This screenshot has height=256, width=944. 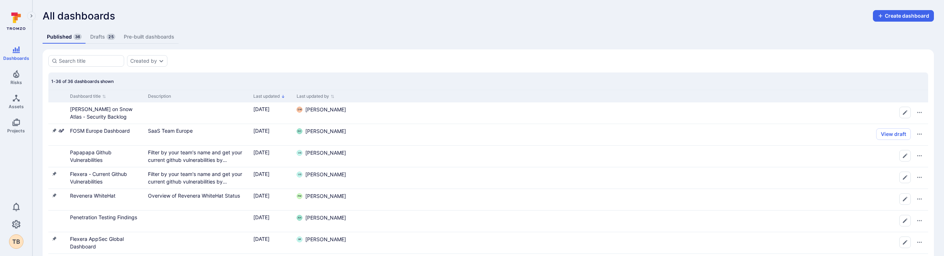 I want to click on div: dashboards tabs, so click(x=488, y=37).